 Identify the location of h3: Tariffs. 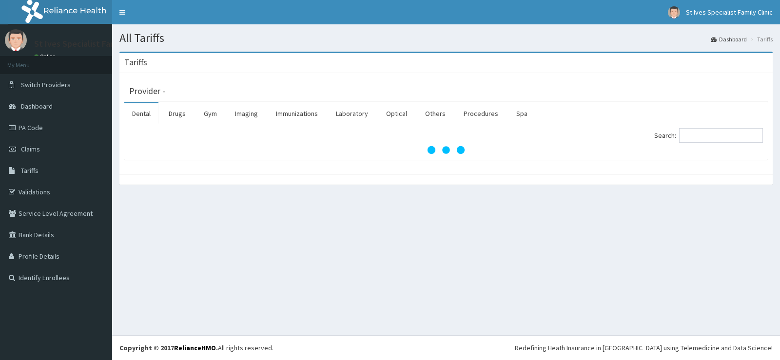
(136, 62).